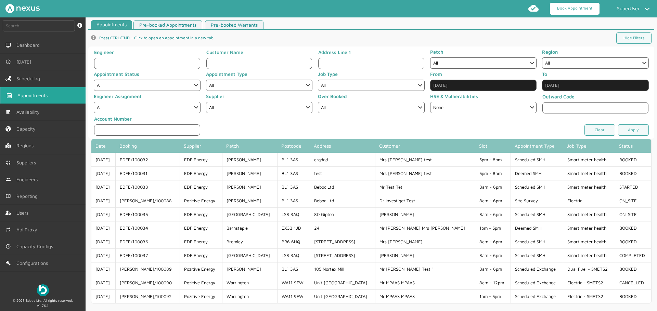  Describe the element at coordinates (293, 173) in the screenshot. I see `td: BL1 3AS` at that location.